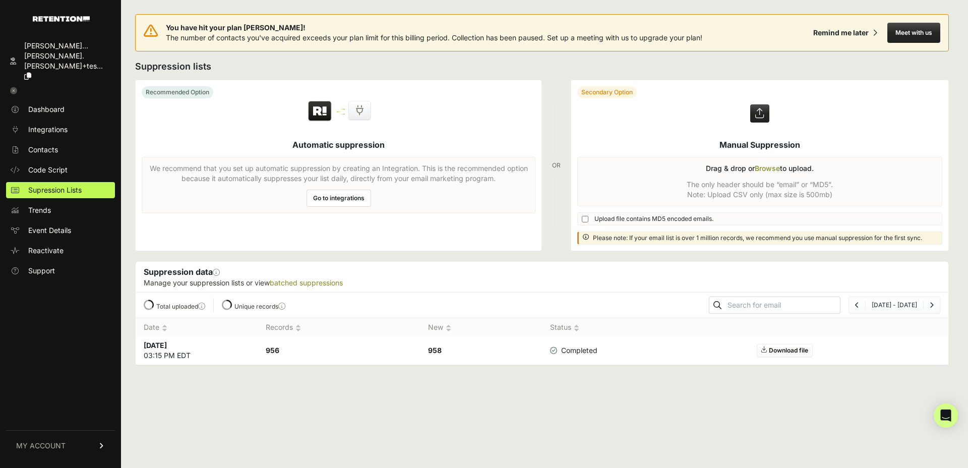  Describe the element at coordinates (542, 277) in the screenshot. I see `div: Suppression data` at that location.